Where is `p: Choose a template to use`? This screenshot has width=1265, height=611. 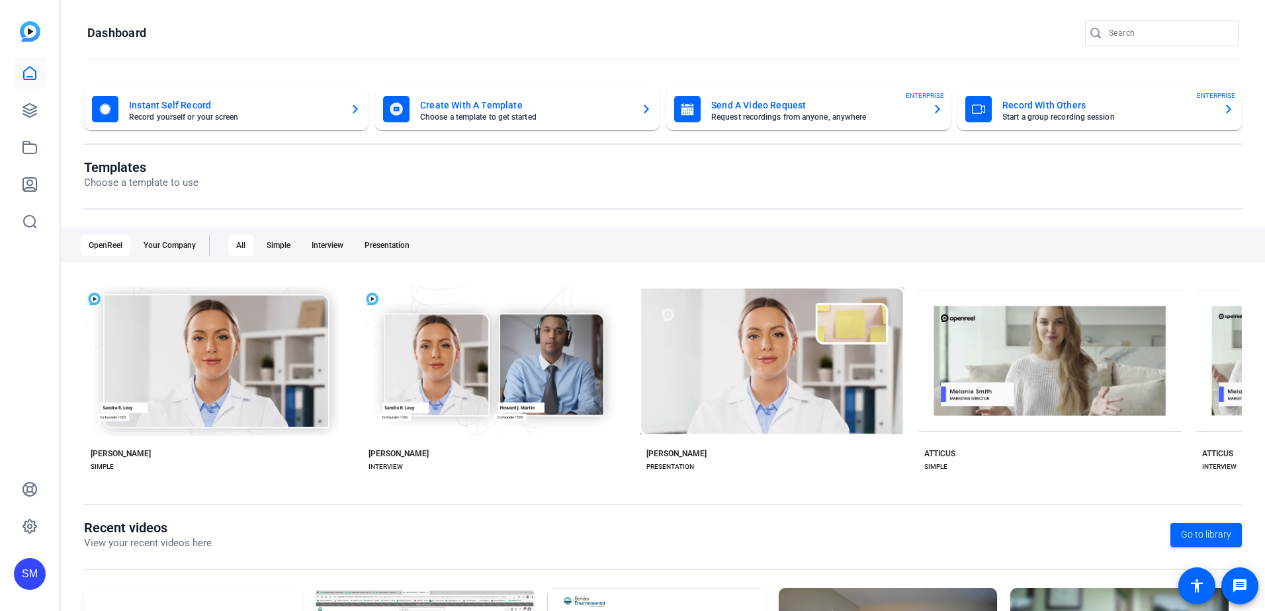
p: Choose a template to use is located at coordinates (141, 183).